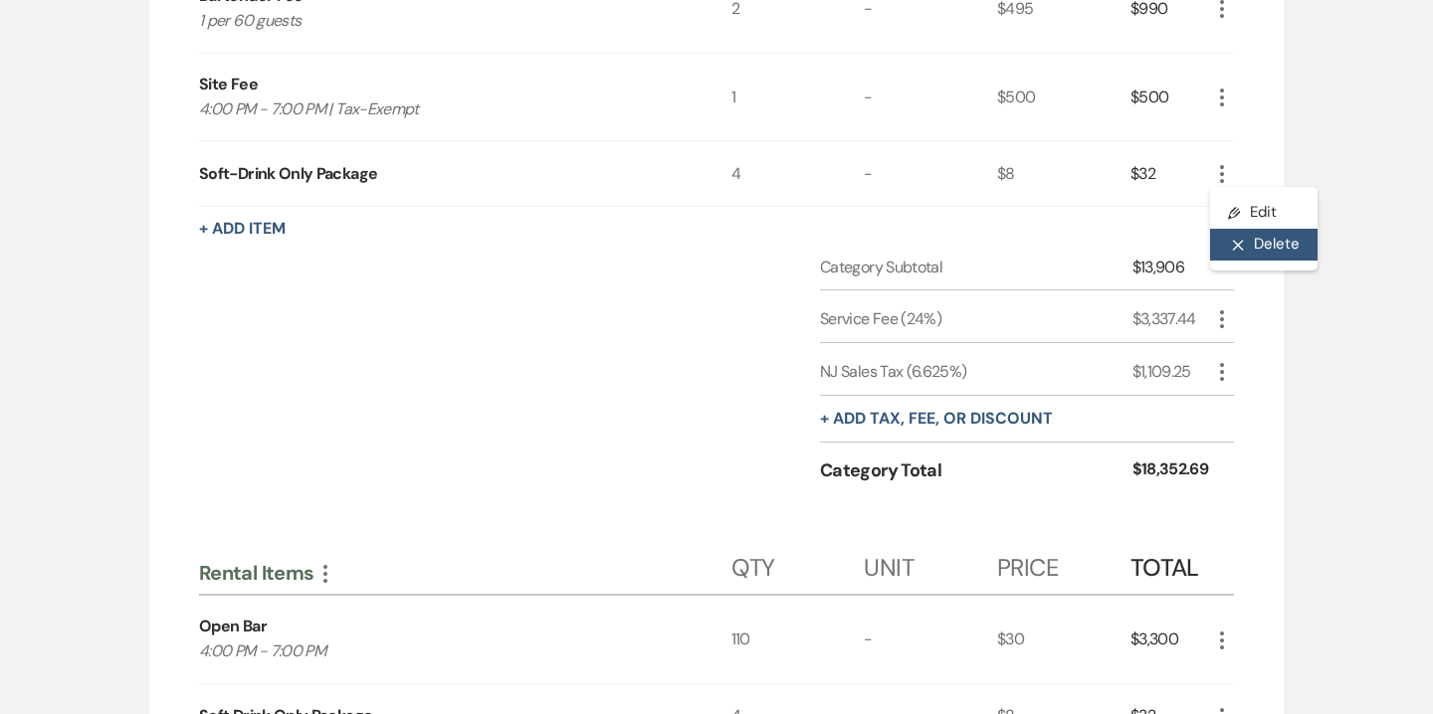 The height and width of the screenshot is (714, 1433). Describe the element at coordinates (976, 319) in the screenshot. I see `div: Service Fee (24%)` at that location.